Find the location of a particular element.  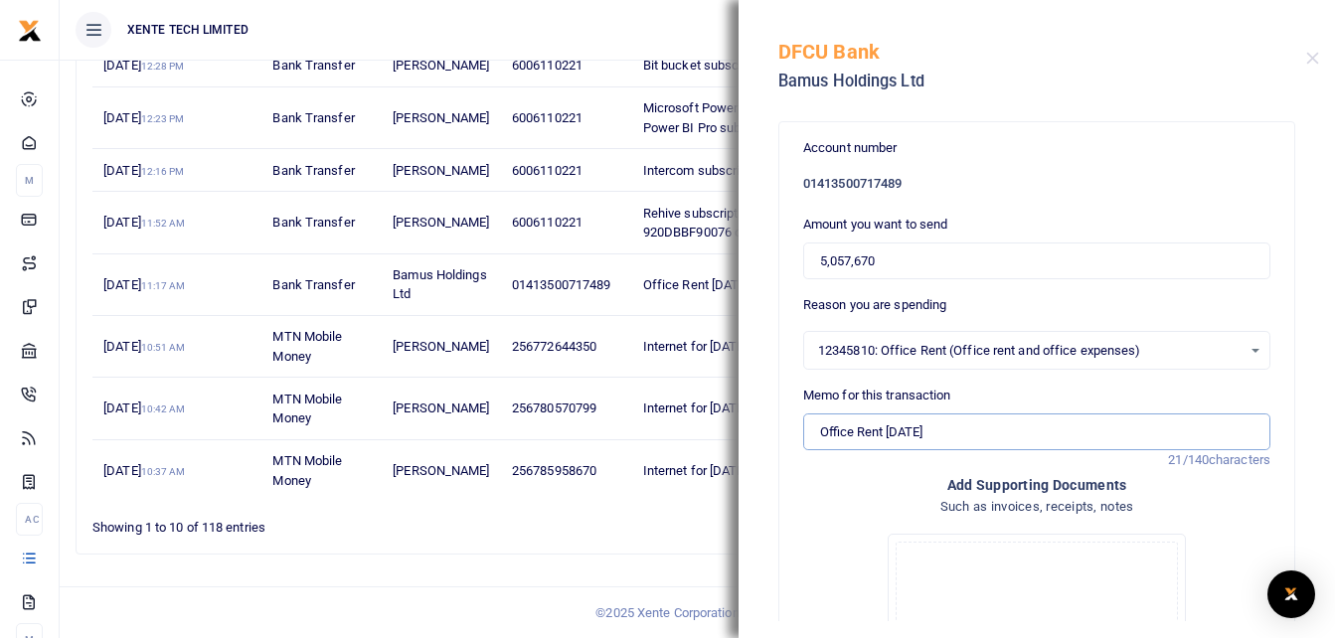

small: 10:37 AM is located at coordinates (163, 471).